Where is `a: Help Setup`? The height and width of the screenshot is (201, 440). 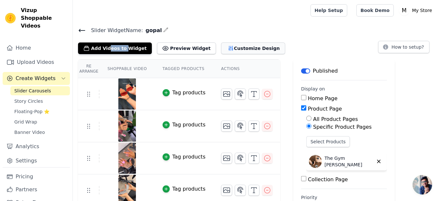 a: Help Setup is located at coordinates (328, 10).